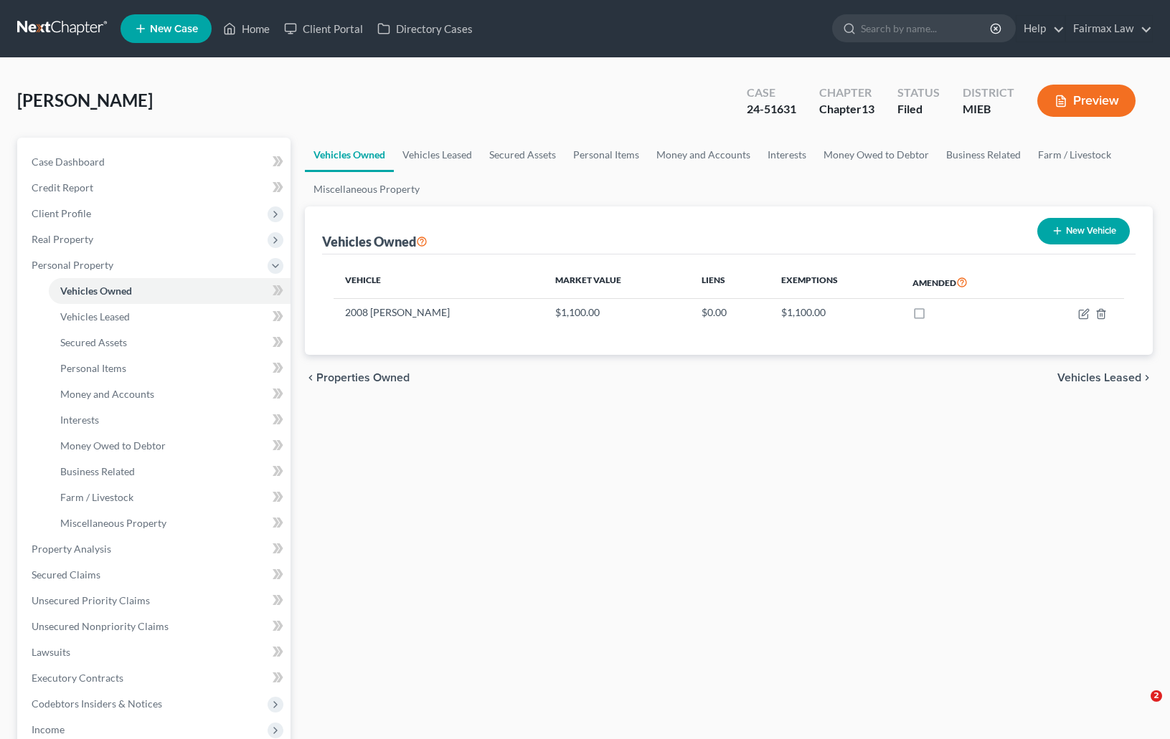  I want to click on span: 2, so click(1156, 696).